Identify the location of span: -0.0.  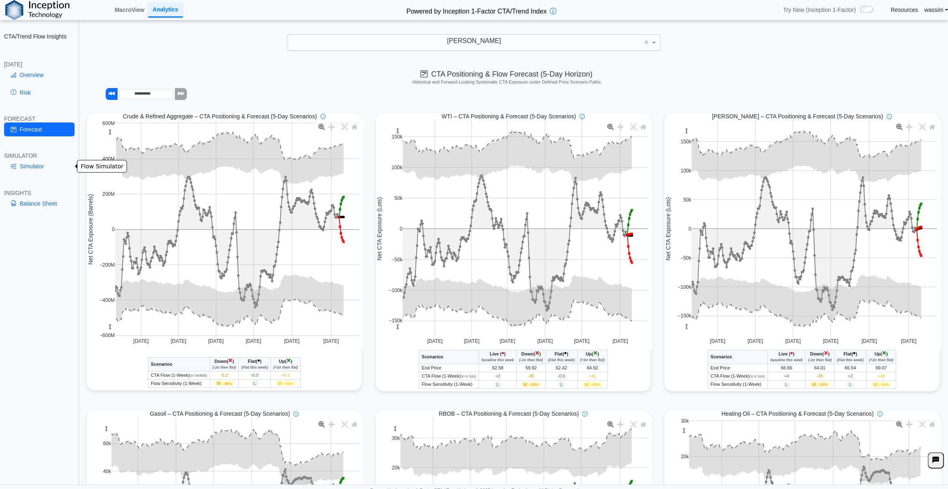
(255, 375).